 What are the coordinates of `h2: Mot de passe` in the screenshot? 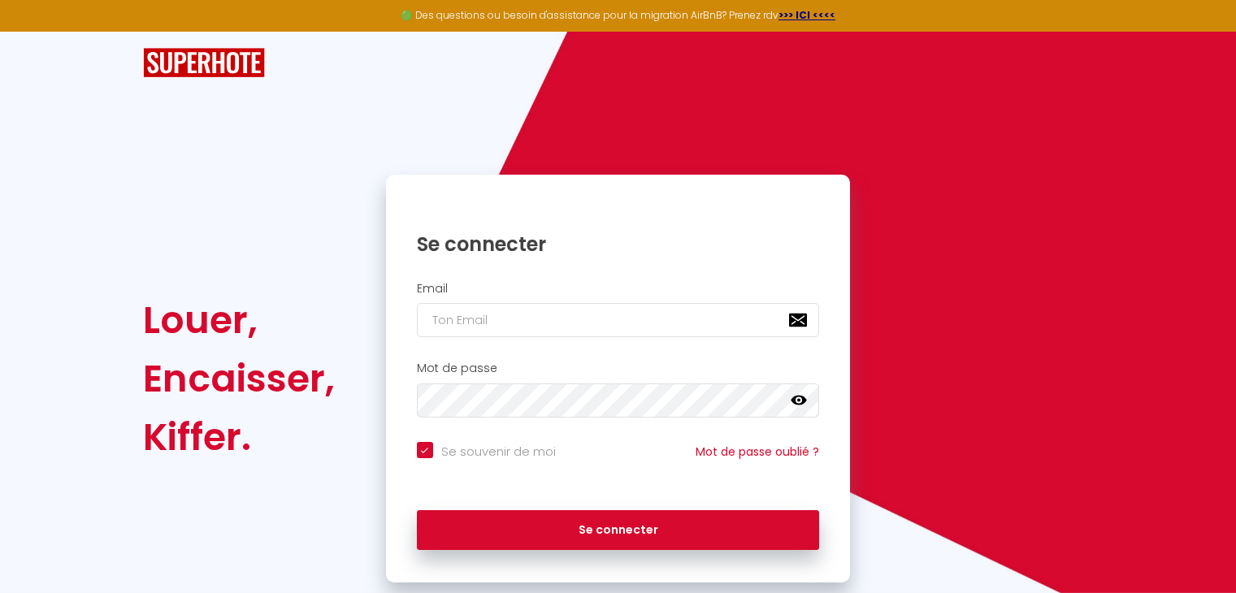 It's located at (618, 368).